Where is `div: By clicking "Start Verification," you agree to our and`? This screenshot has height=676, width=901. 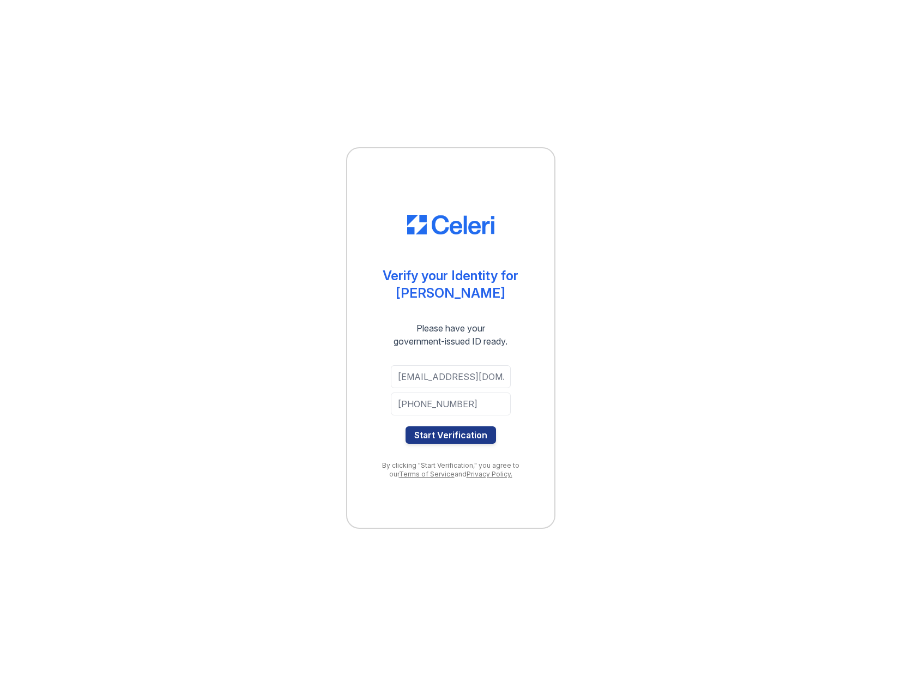 div: By clicking "Start Verification," you agree to our and is located at coordinates (451, 470).